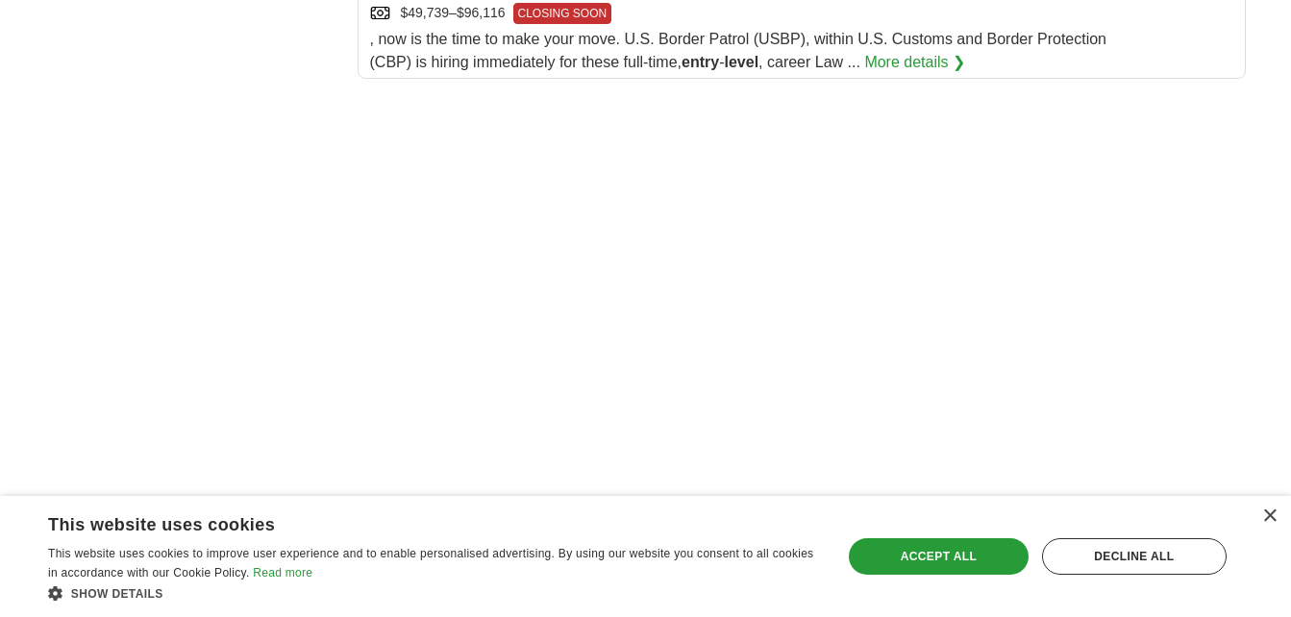 This screenshot has height=617, width=1291. Describe the element at coordinates (700, 62) in the screenshot. I see `strong: entry` at that location.